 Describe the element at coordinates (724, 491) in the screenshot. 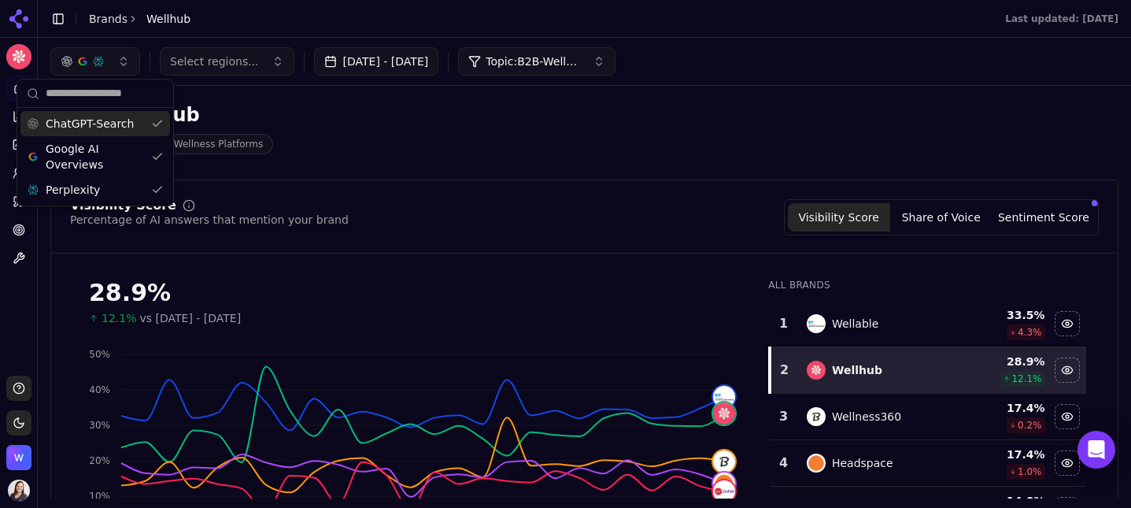

I see `img: virgin pulse` at that location.